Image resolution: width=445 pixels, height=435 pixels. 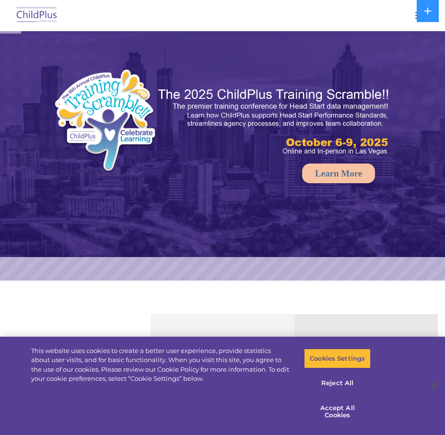 What do you see at coordinates (161, 365) in the screenshot?
I see `div: This website uses cookies to create a better user experience, provide statistics about user visit...` at bounding box center [161, 365].